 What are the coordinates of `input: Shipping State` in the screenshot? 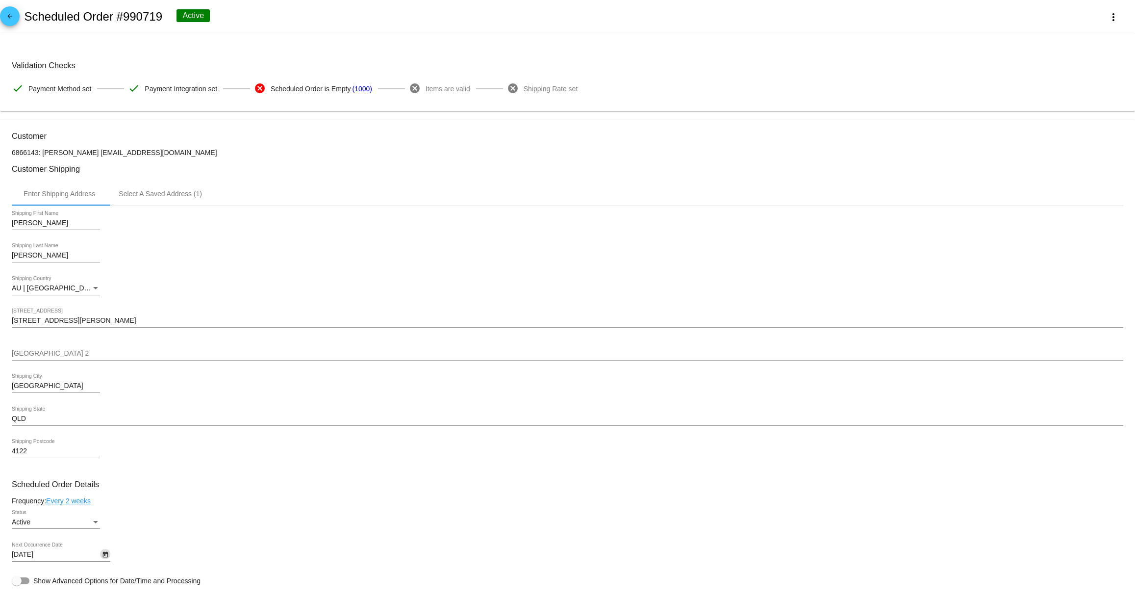 It's located at (567, 419).